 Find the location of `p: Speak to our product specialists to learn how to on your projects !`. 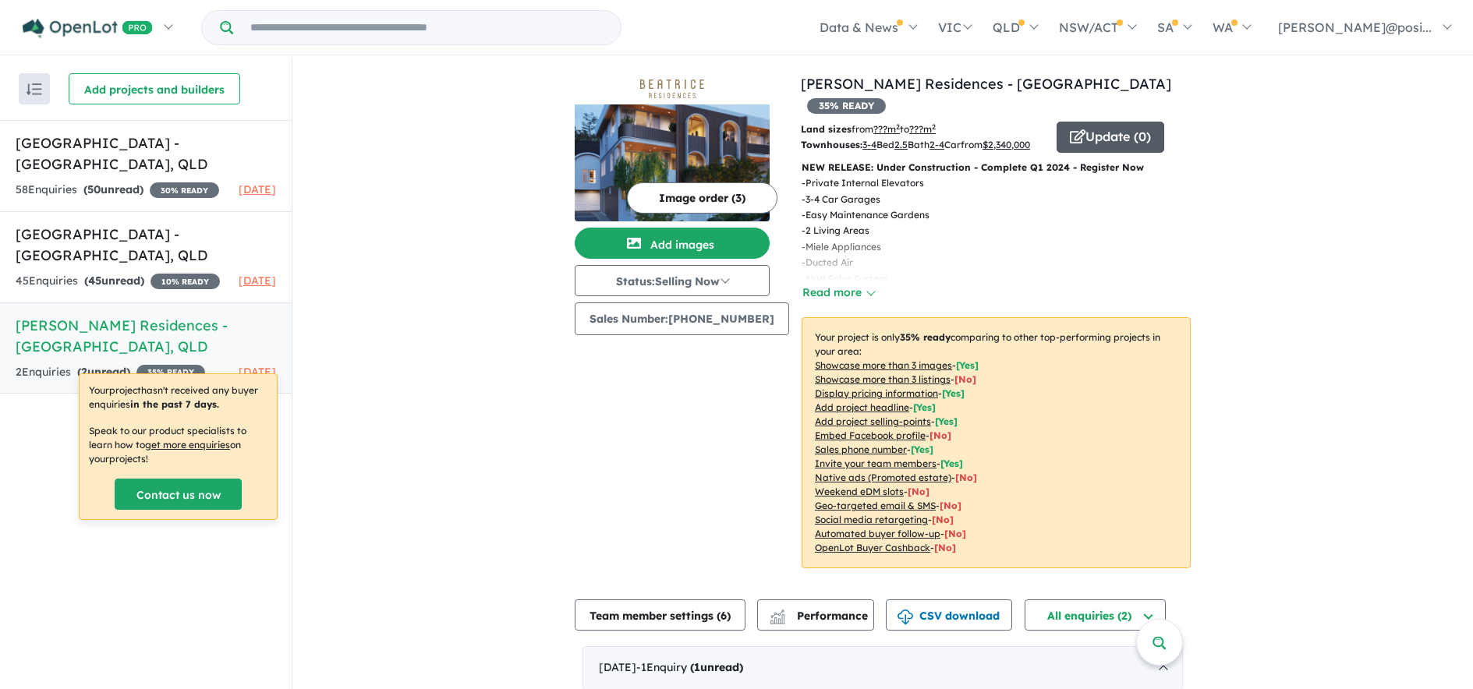

p: Speak to our product specialists to learn how to on your projects ! is located at coordinates (178, 445).